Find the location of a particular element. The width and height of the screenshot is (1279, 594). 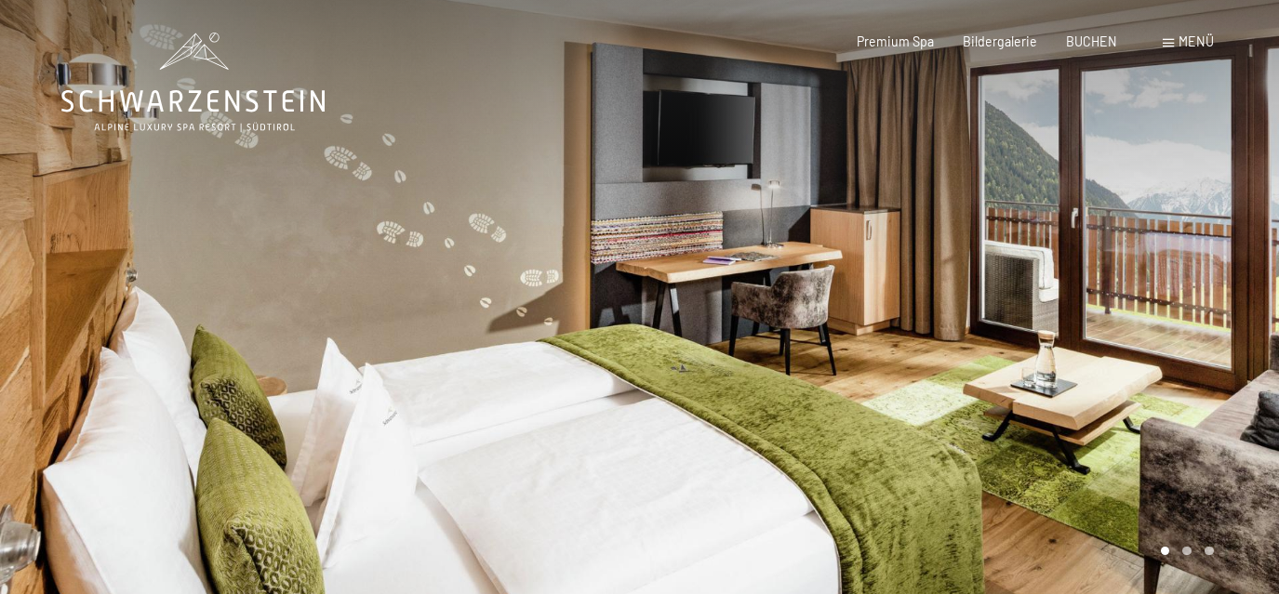

a: Premium Spa is located at coordinates (894, 41).